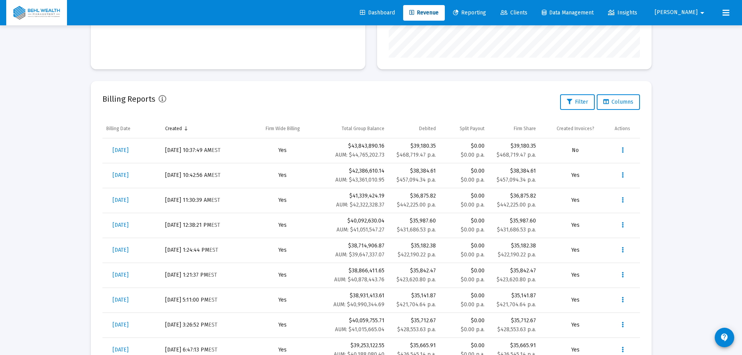 The image size is (742, 355). Describe the element at coordinates (469, 13) in the screenshot. I see `a: Reporting` at that location.